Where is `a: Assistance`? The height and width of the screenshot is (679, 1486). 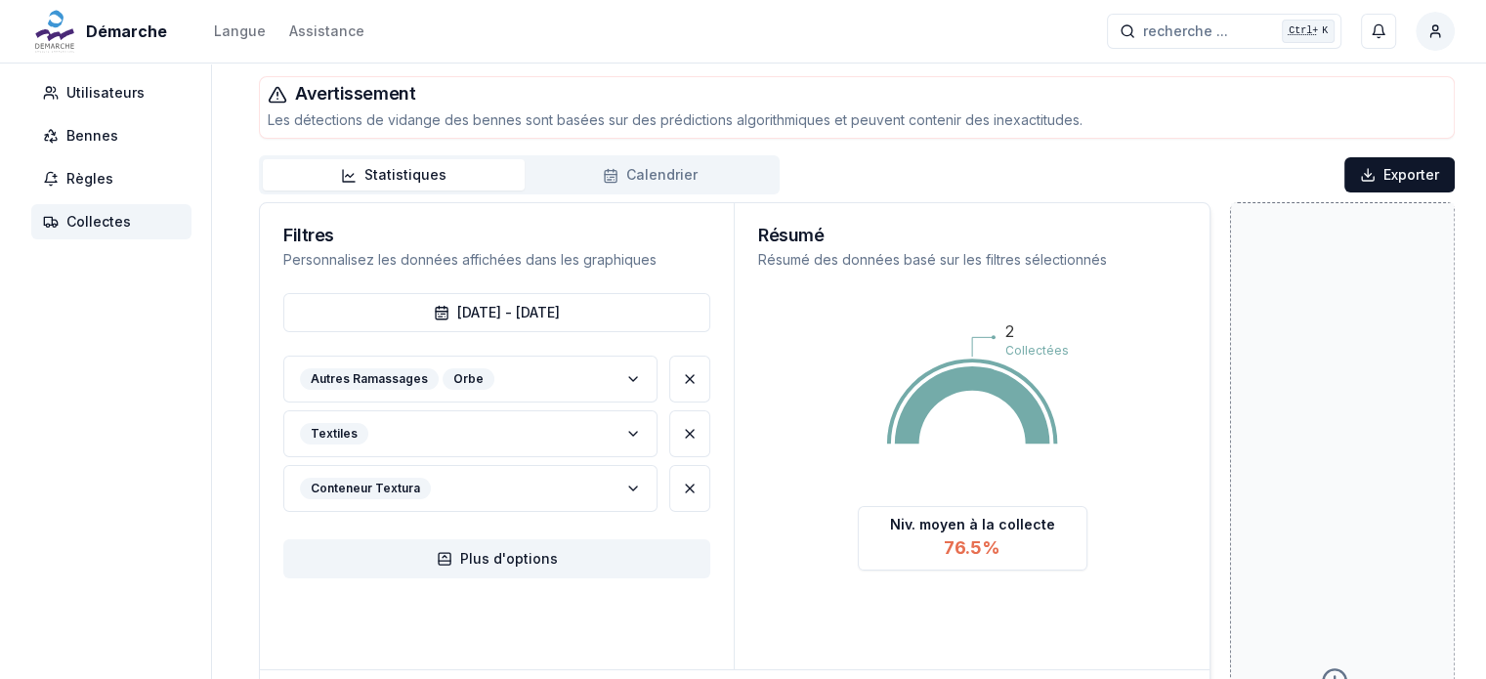
a: Assistance is located at coordinates (326, 31).